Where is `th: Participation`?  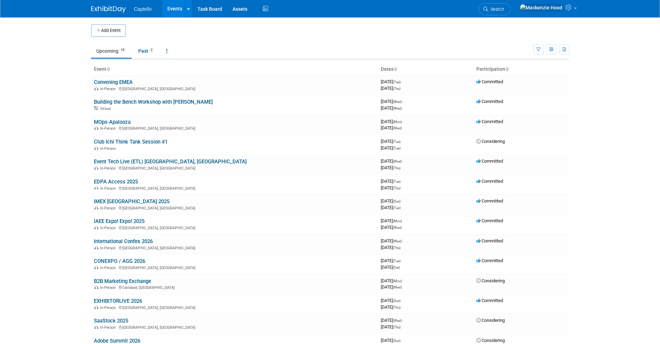 th: Participation is located at coordinates (522, 69).